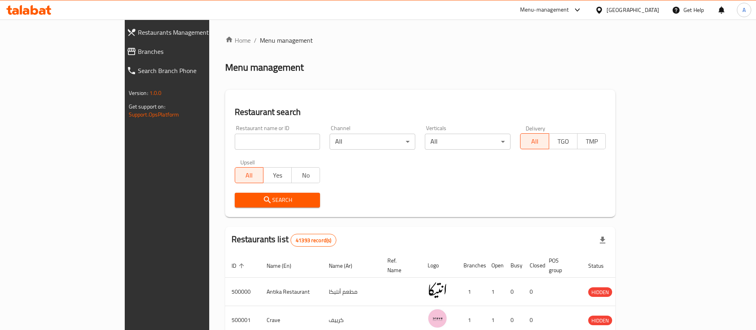 The width and height of the screenshot is (756, 330). I want to click on span: Restaurants Management, so click(191, 32).